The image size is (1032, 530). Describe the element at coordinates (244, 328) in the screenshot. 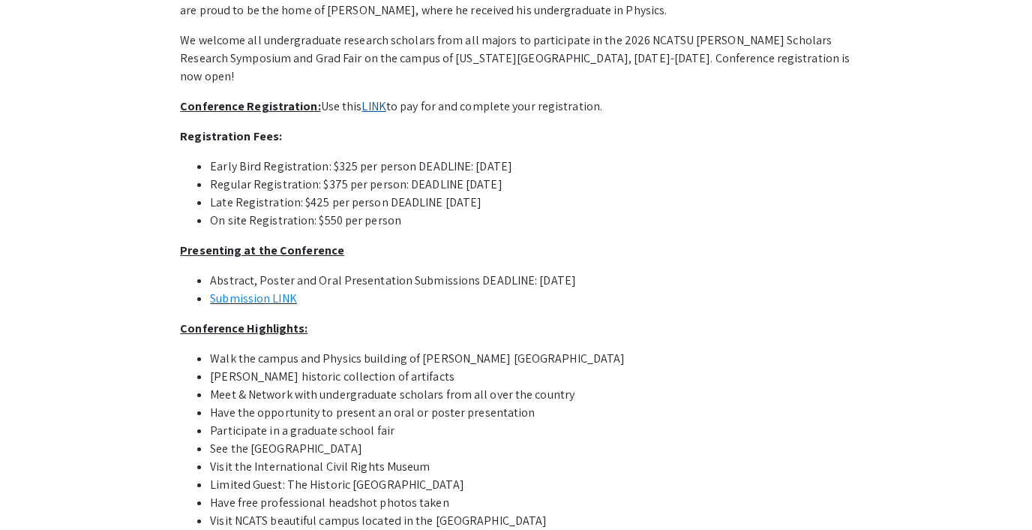

I see `u: Conference Highlights:` at that location.